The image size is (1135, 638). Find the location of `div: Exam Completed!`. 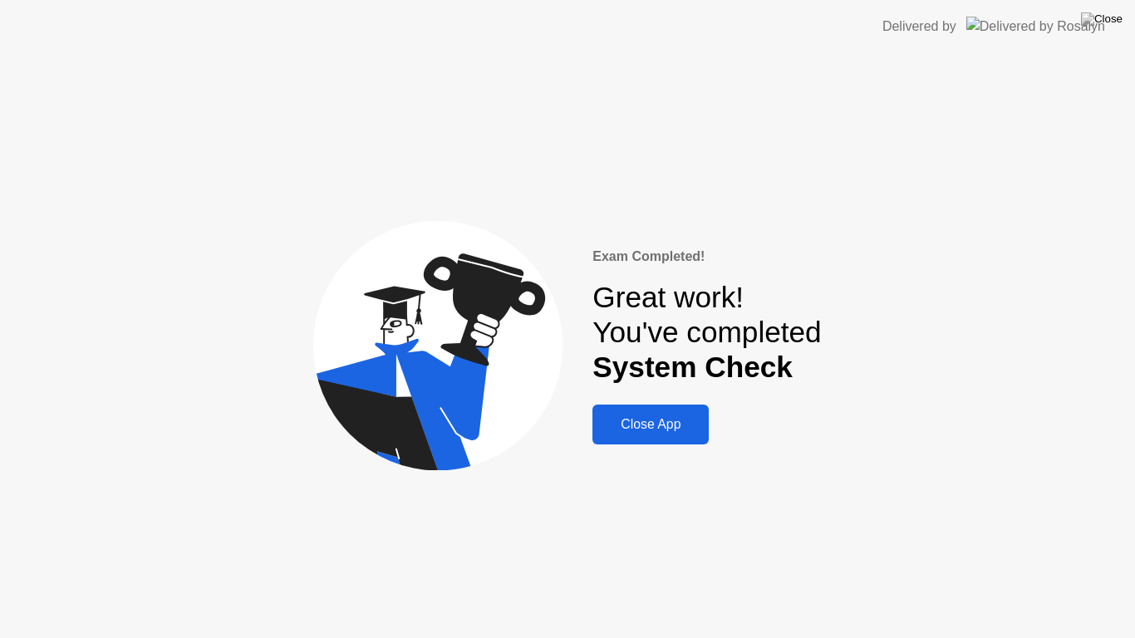

div: Exam Completed! is located at coordinates (706, 257).